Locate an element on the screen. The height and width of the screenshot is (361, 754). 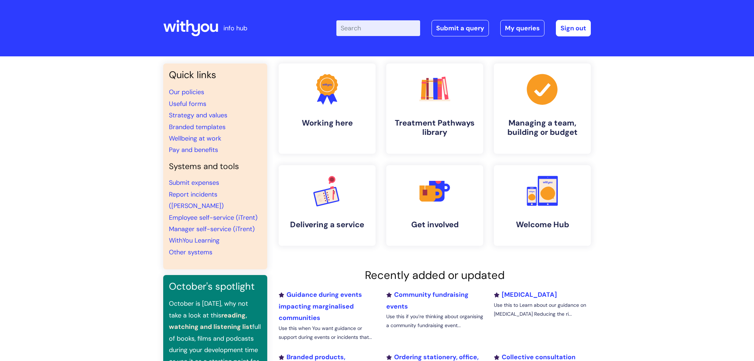
h4: Get involved is located at coordinates (435, 225).